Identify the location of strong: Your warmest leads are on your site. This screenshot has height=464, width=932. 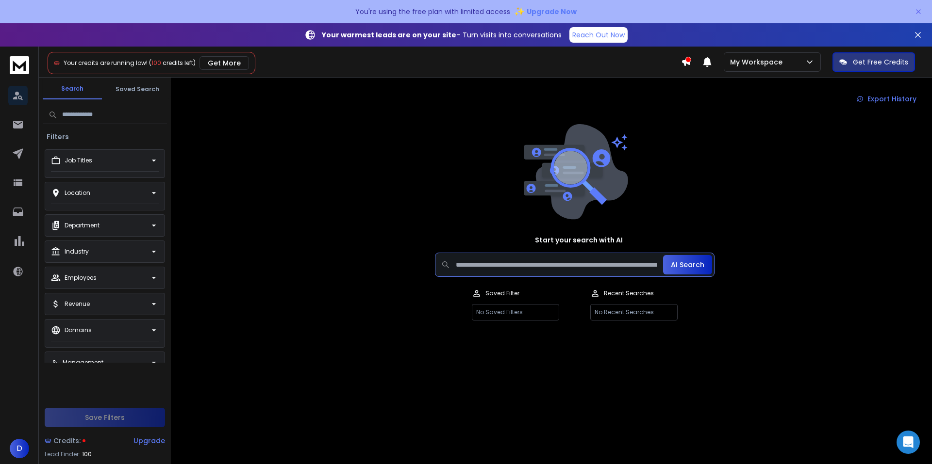
(389, 35).